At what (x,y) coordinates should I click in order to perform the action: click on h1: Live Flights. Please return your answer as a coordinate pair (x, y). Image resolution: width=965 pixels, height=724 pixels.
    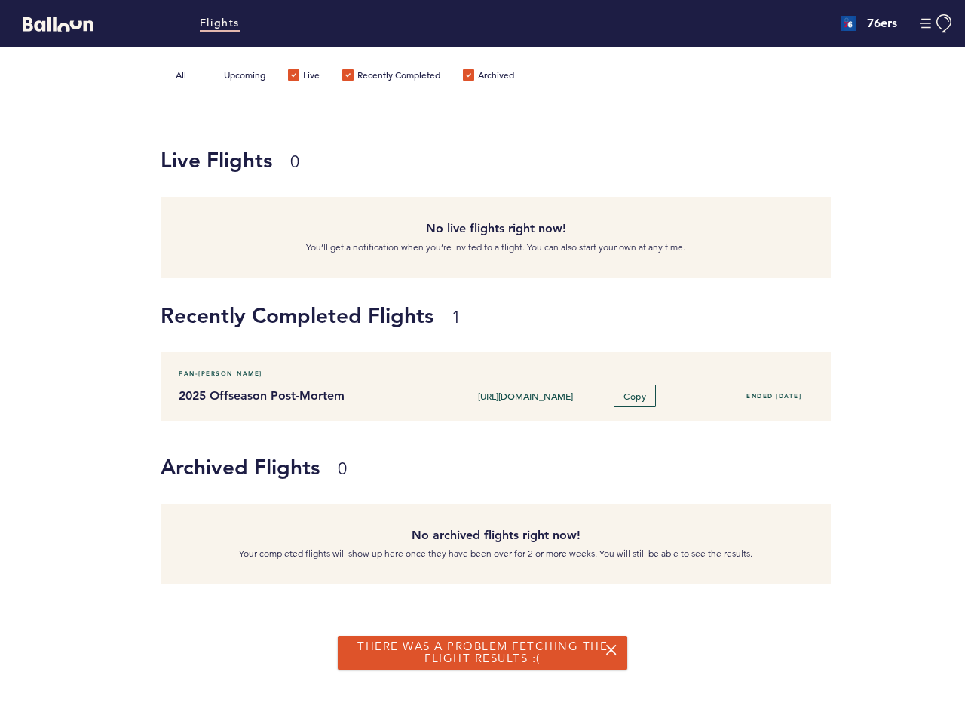
    Looking at the image, I should click on (490, 160).